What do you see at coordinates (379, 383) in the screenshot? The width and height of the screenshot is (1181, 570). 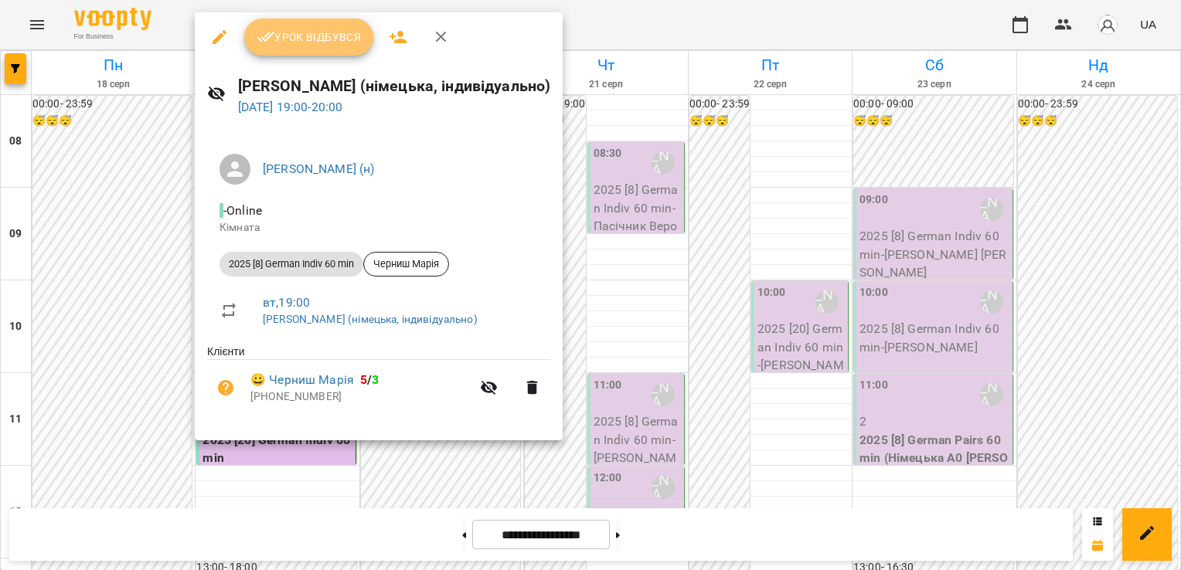 I see `ul: Клієнти` at bounding box center [379, 383].